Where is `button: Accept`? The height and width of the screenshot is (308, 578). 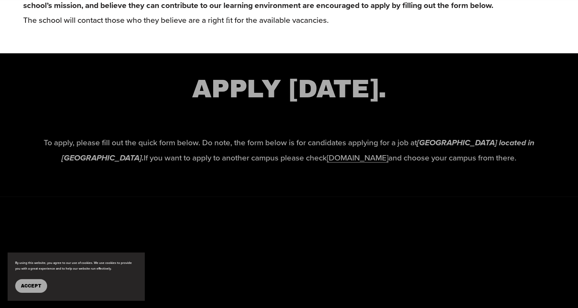 button: Accept is located at coordinates (31, 286).